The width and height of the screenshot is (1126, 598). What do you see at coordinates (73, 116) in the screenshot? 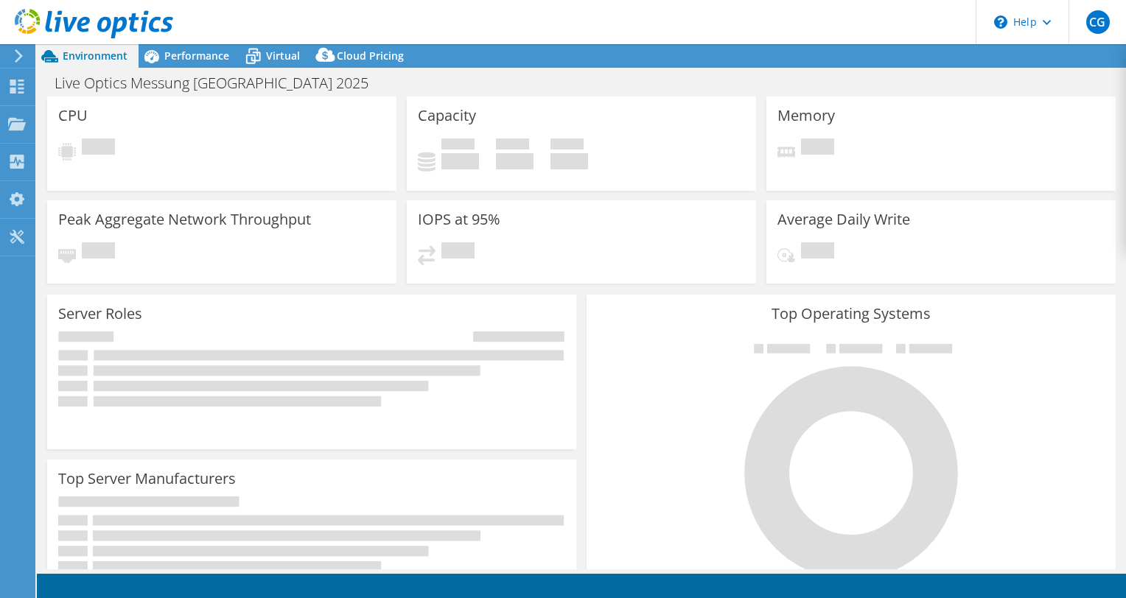
I see `h3: CPU` at bounding box center [73, 116].